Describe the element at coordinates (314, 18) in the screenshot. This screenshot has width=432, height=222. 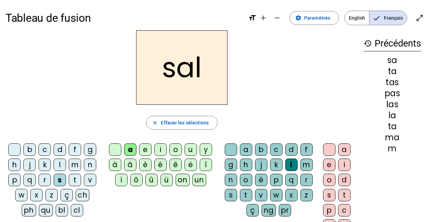
I see `button: Paramètres` at that location.